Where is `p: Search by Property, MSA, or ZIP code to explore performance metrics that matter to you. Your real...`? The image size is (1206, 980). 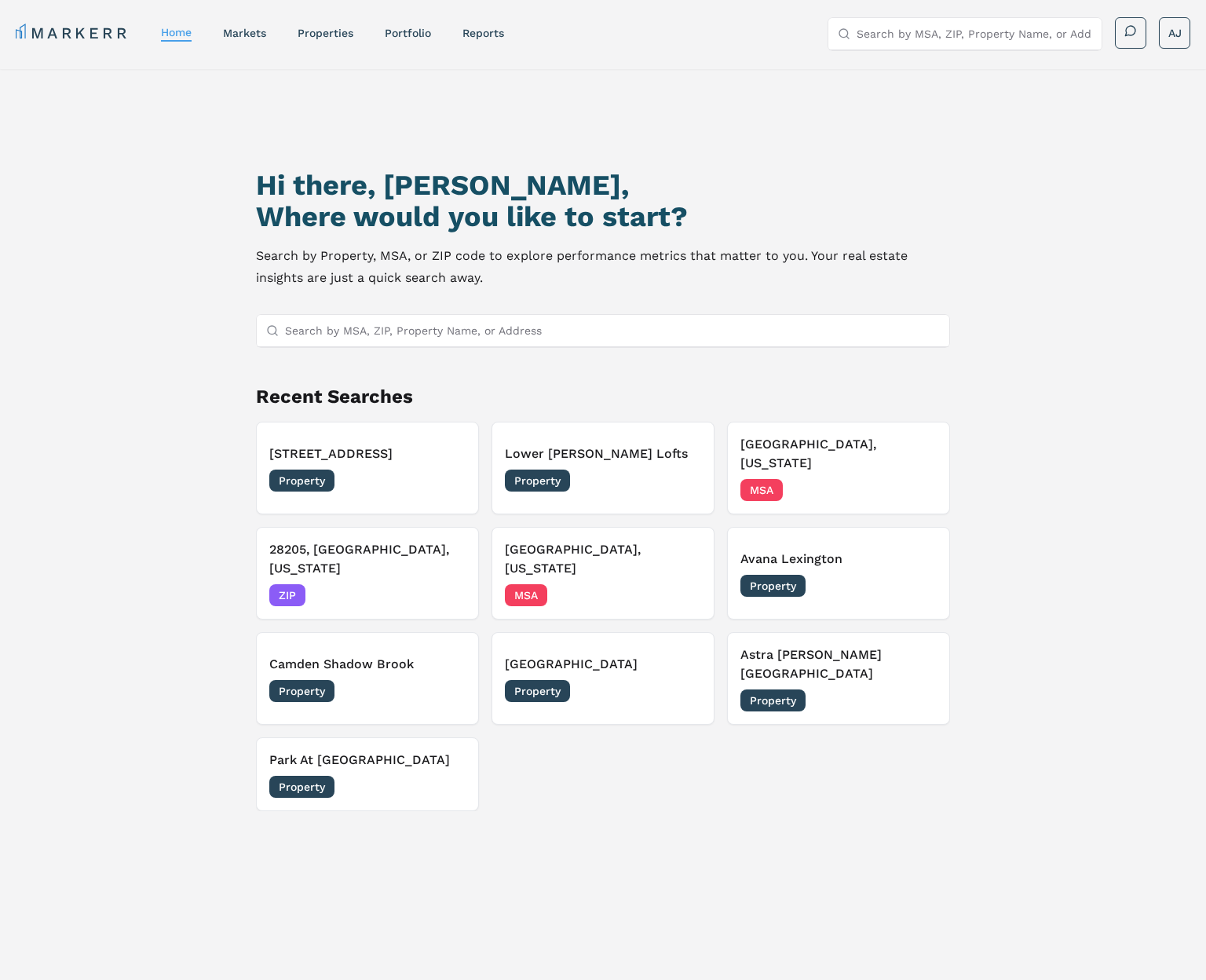 p: Search by Property, MSA, or ZIP code to explore performance metrics that matter to you. Your real... is located at coordinates (603, 267).